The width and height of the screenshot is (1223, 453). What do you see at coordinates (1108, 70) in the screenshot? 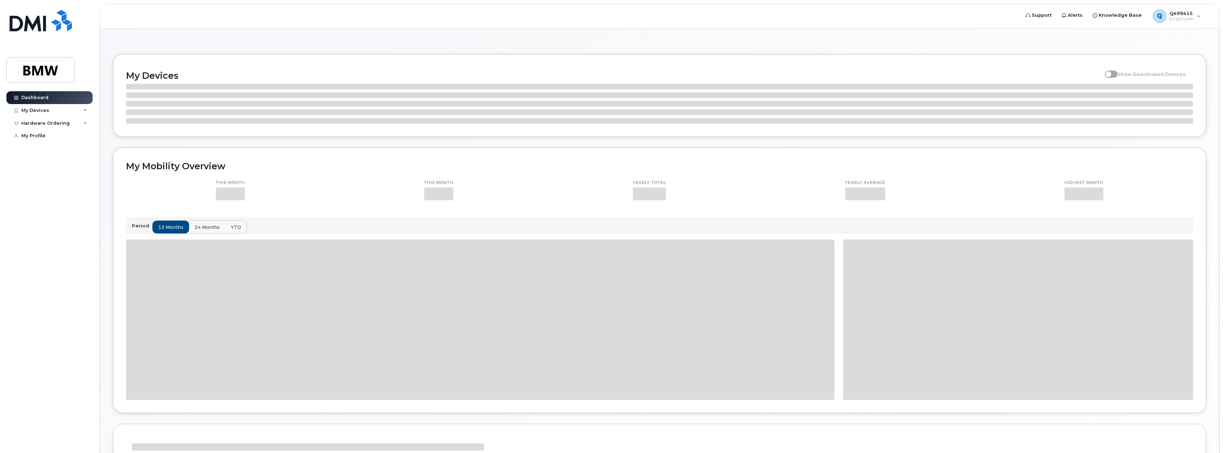
I see `input: Show Deactivated Devices` at bounding box center [1108, 70].